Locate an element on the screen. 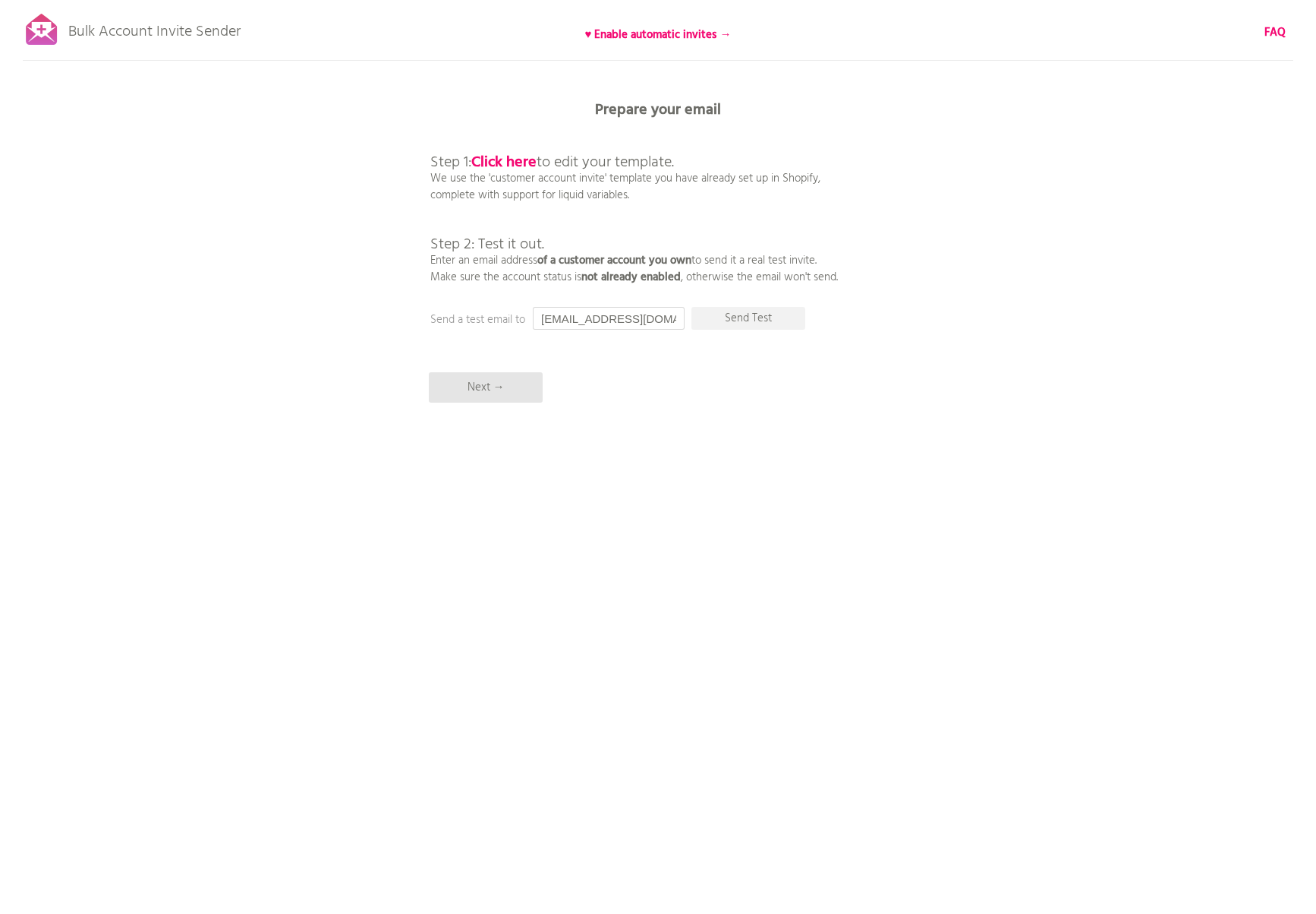 This screenshot has width=1316, height=914. p: We use the 'customer account invite' template you have already set up in Shopify, complete with s... is located at coordinates (634, 204).